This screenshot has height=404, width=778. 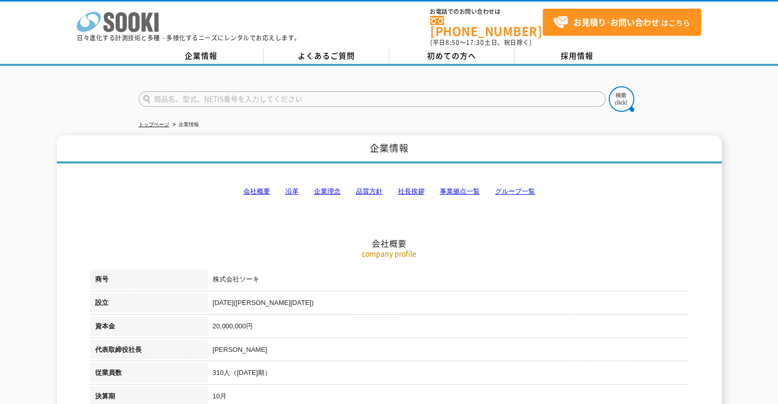 What do you see at coordinates (411, 191) in the screenshot?
I see `a: 社長挨拶` at bounding box center [411, 191].